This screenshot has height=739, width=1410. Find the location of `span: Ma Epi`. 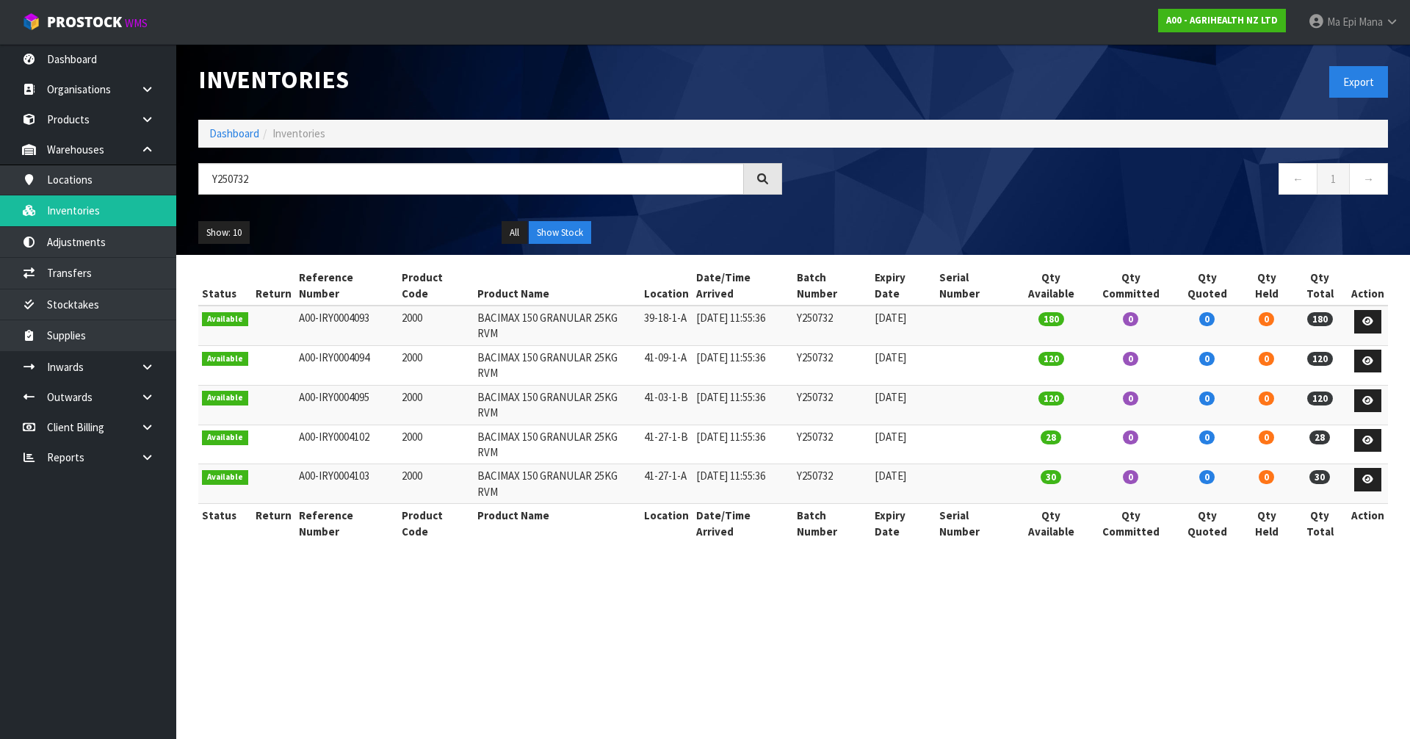

span: Ma Epi is located at coordinates (1342, 21).